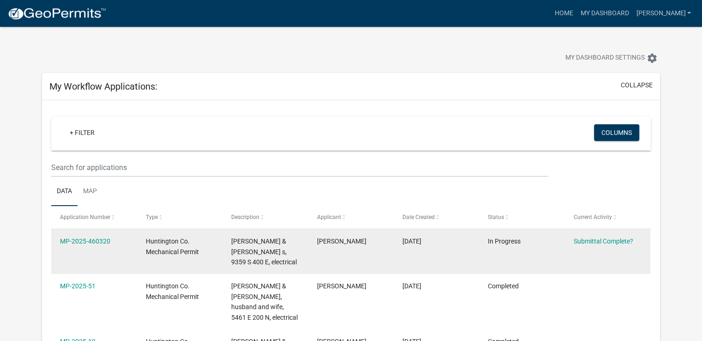 Image resolution: width=702 pixels, height=341 pixels. Describe the element at coordinates (436, 217) in the screenshot. I see `datatable-header-cell: Date Created` at that location.